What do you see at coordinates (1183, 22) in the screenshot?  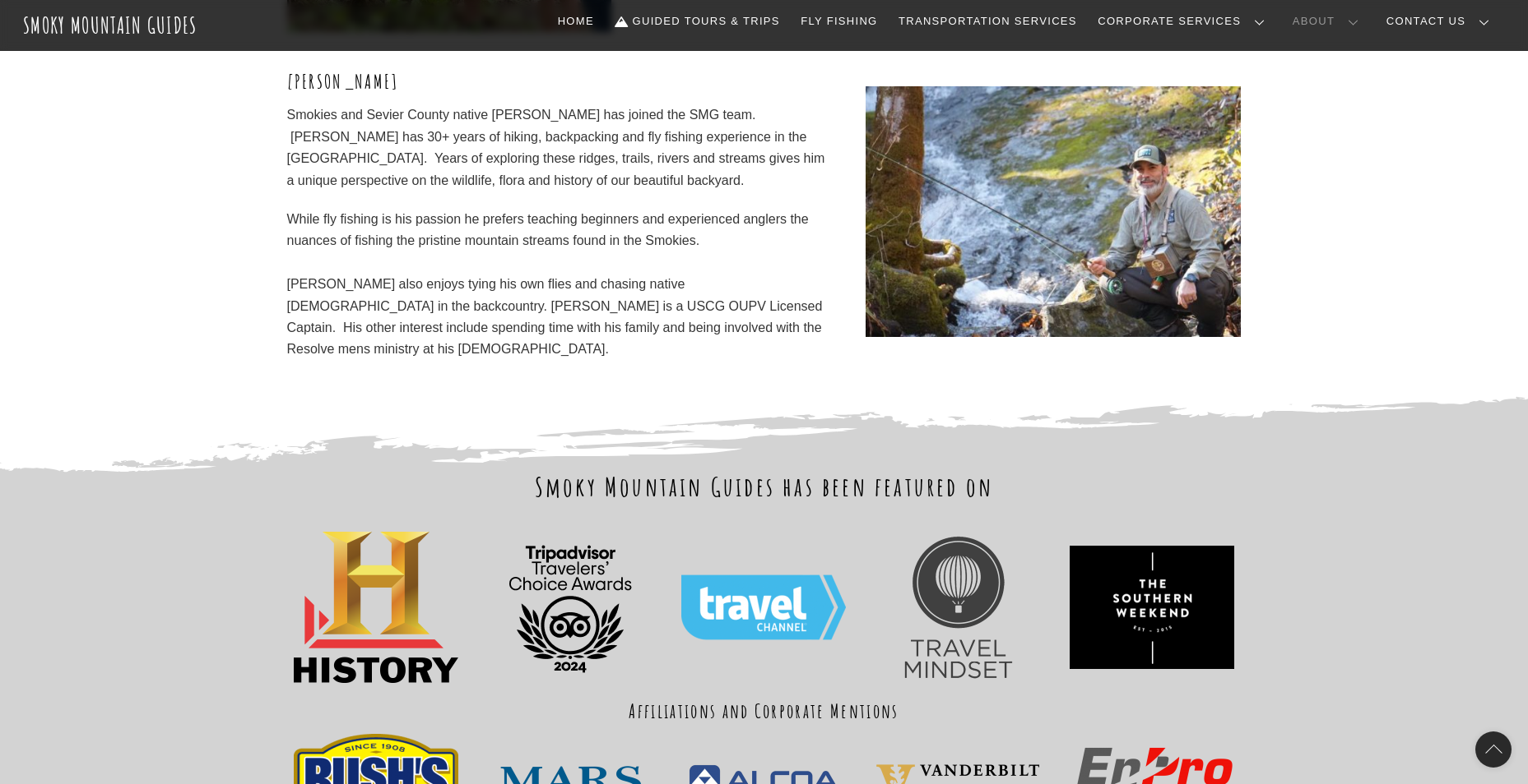 I see `a: Corporate Services` at bounding box center [1183, 22].